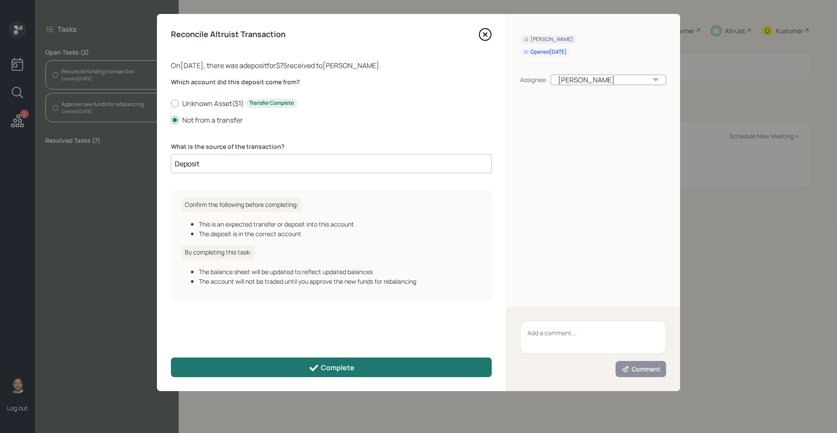 The image size is (837, 433). Describe the element at coordinates (331, 82) in the screenshot. I see `label: Which account did this deposit come from?` at that location.